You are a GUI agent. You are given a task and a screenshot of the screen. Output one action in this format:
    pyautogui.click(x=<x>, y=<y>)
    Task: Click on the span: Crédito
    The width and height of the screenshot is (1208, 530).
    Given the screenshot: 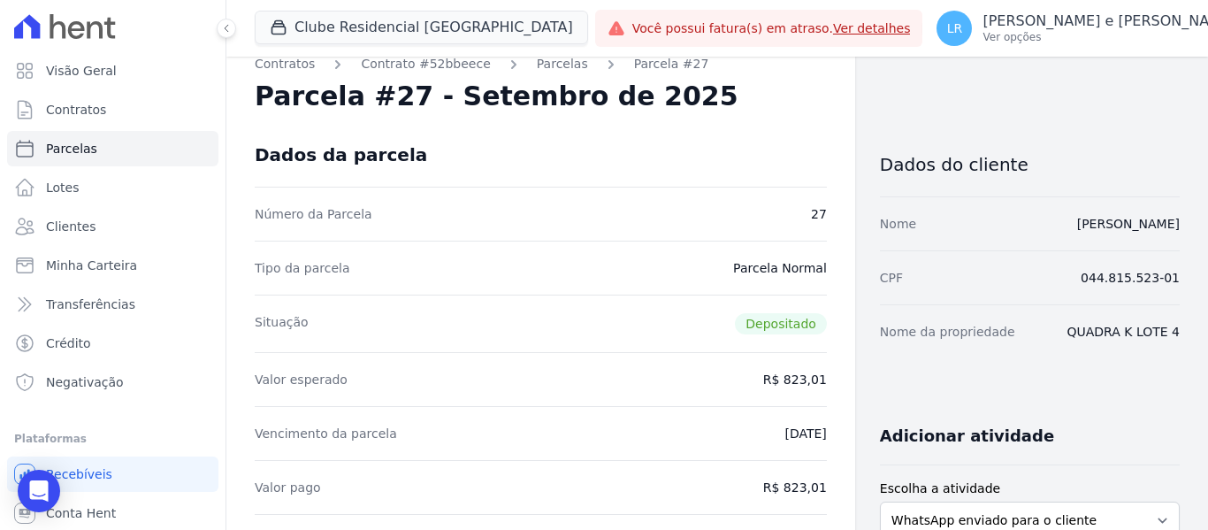 What is the action you would take?
    pyautogui.click(x=68, y=343)
    